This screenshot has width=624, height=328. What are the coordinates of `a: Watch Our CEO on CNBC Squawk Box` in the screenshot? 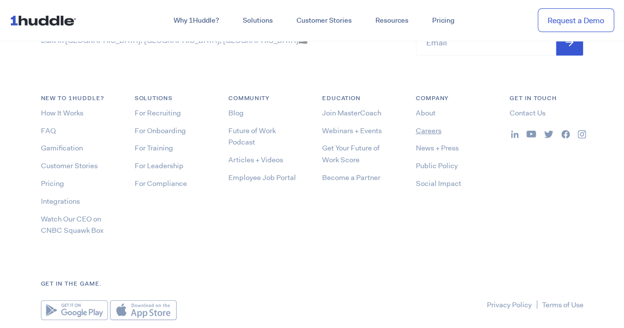 It's located at (72, 225).